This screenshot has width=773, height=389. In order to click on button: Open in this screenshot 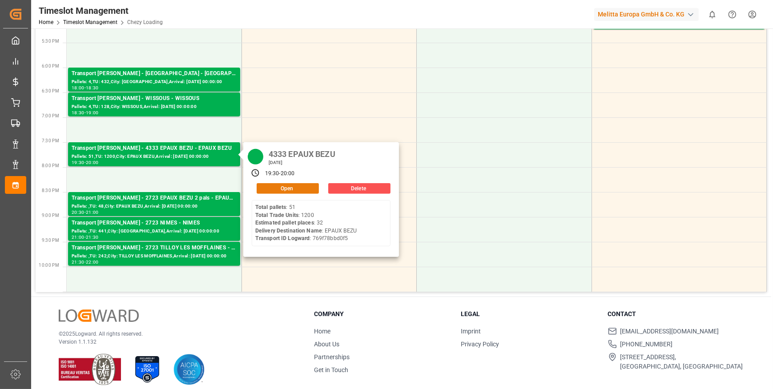, I will do `click(288, 189)`.